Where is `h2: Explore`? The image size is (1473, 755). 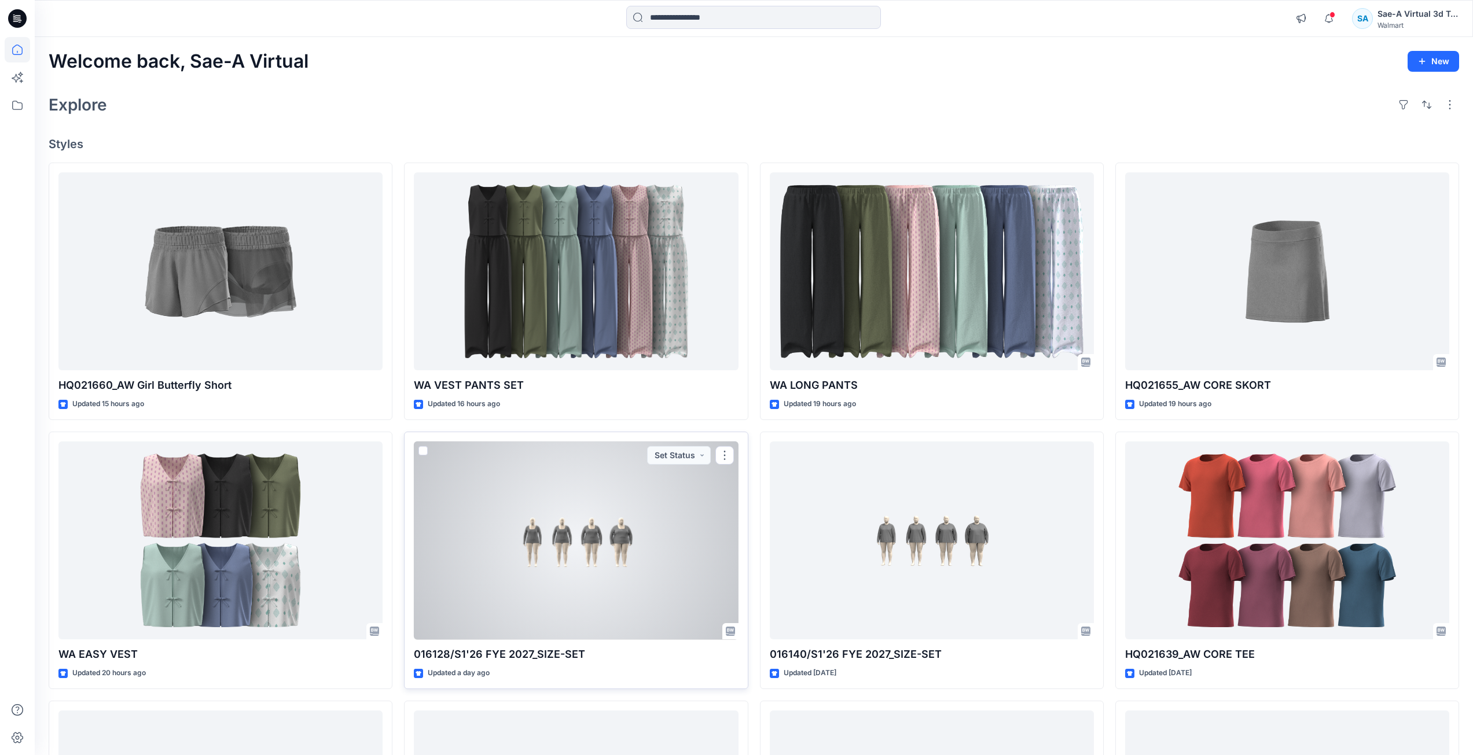
h2: Explore is located at coordinates (78, 105).